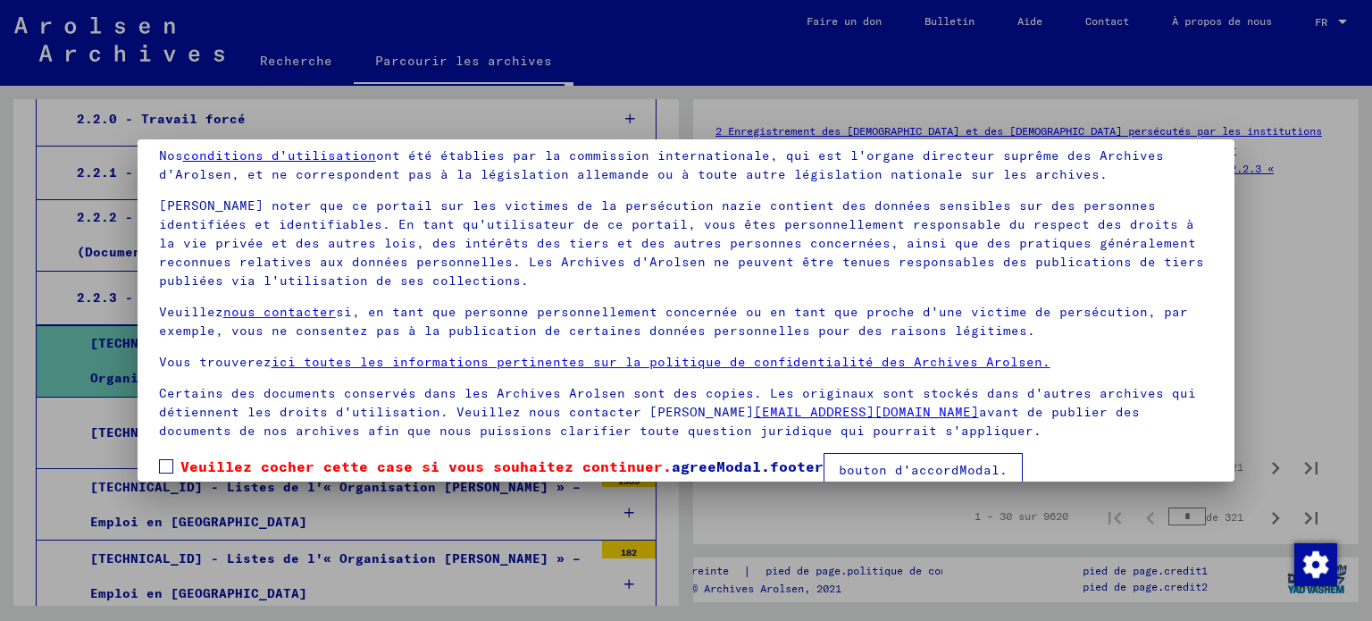 The width and height of the screenshot is (1372, 621). Describe the element at coordinates (748, 466) in the screenshot. I see `font: agreeModal.footer` at that location.